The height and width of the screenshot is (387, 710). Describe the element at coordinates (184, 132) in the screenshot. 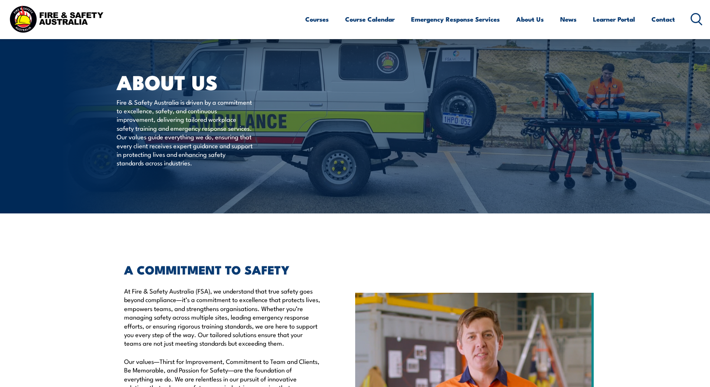

I see `p: Fire & Safety Australia is driven by a commitment to excellence, safety, and continuous improveme...` at that location.